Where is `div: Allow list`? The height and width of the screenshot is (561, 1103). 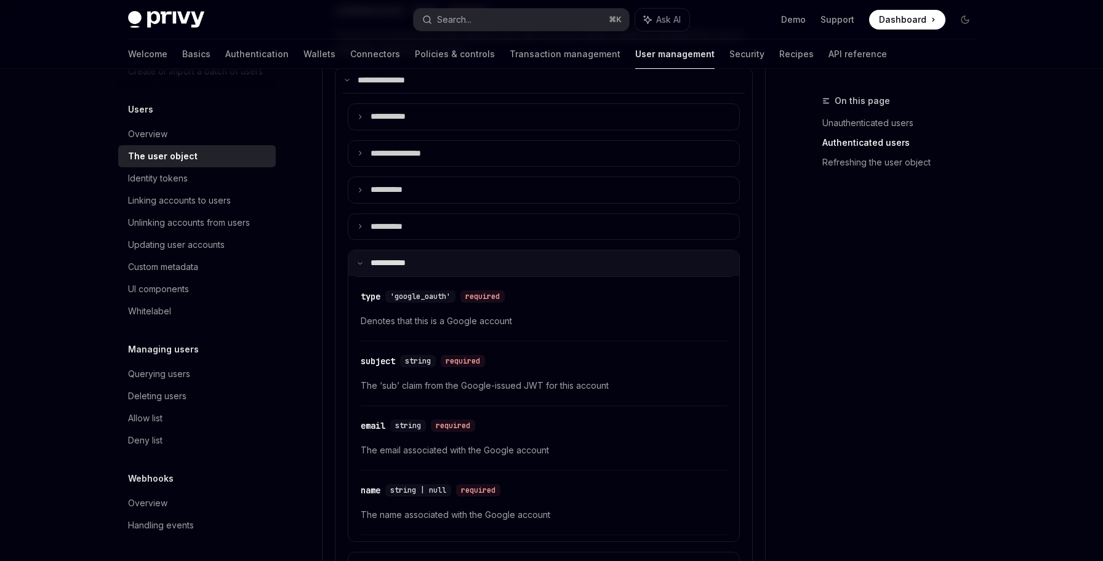 div: Allow list is located at coordinates (145, 419).